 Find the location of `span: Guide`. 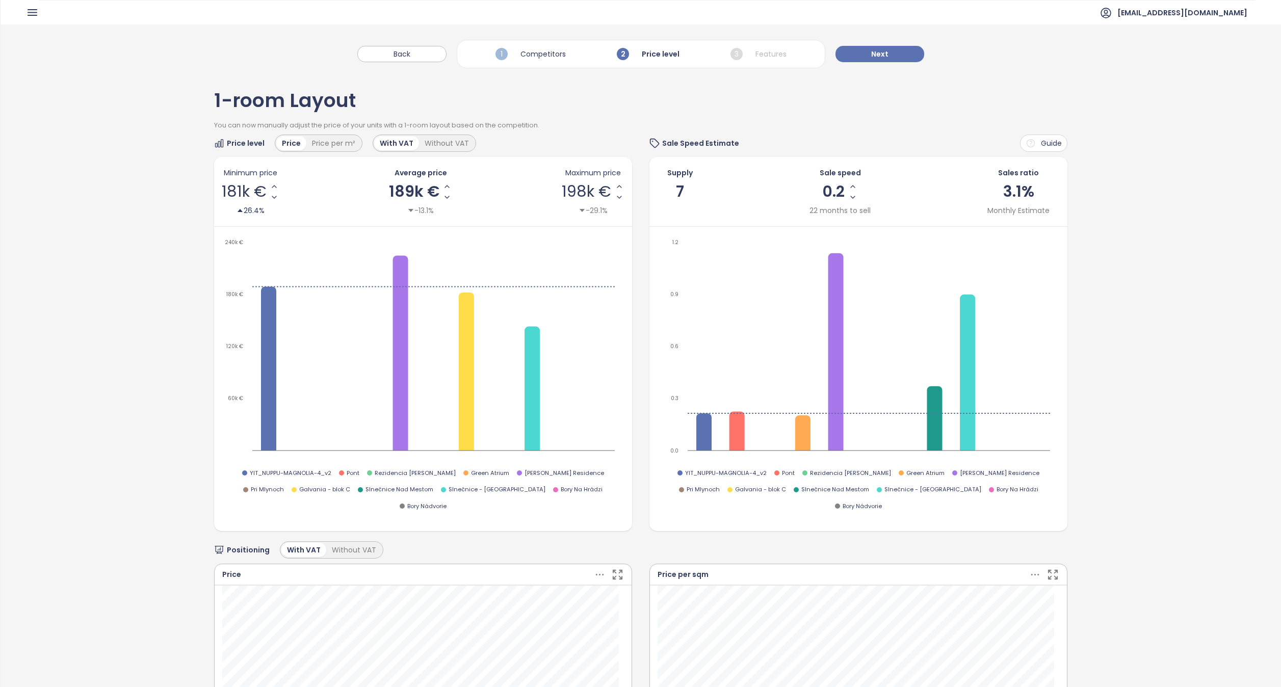

span: Guide is located at coordinates (1051, 143).